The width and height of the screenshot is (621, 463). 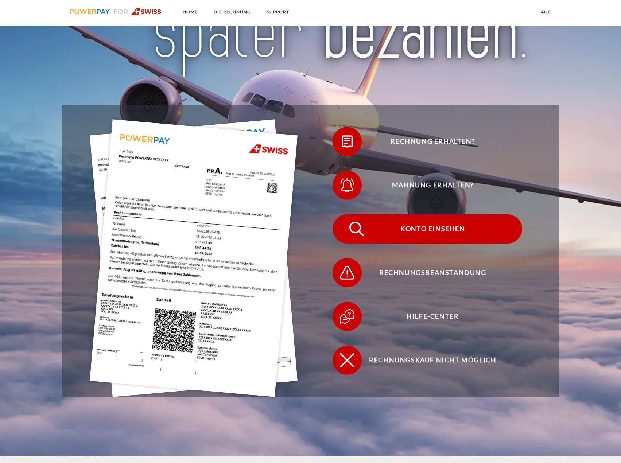 What do you see at coordinates (347, 273) in the screenshot?
I see `img: qb_warning.svg` at bounding box center [347, 273].